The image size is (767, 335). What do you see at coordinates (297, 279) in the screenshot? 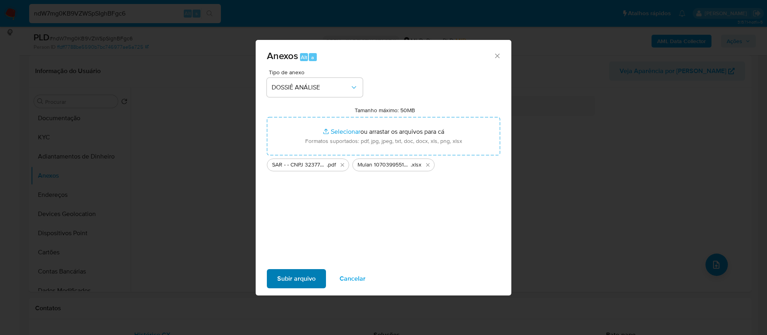
I see `span: Subir arquivo` at bounding box center [297, 279].